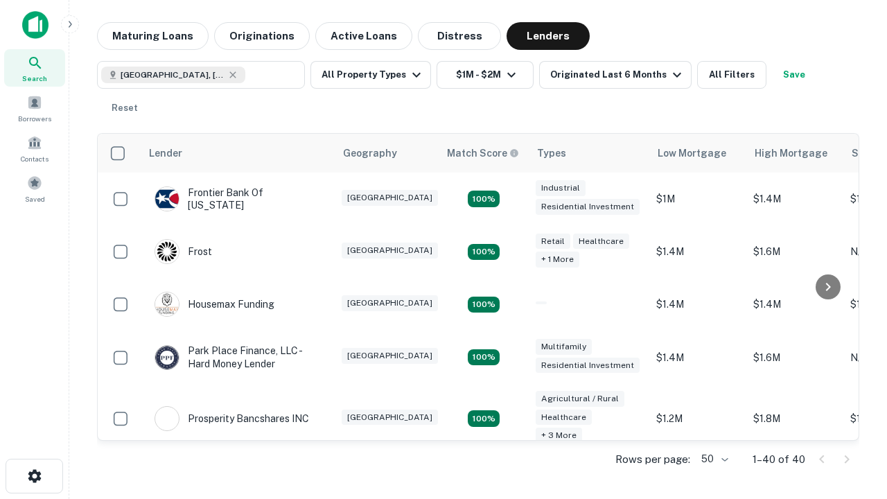 This screenshot has height=499, width=887. I want to click on button: Save your search to get updates of matches that match your search criteria., so click(794, 75).